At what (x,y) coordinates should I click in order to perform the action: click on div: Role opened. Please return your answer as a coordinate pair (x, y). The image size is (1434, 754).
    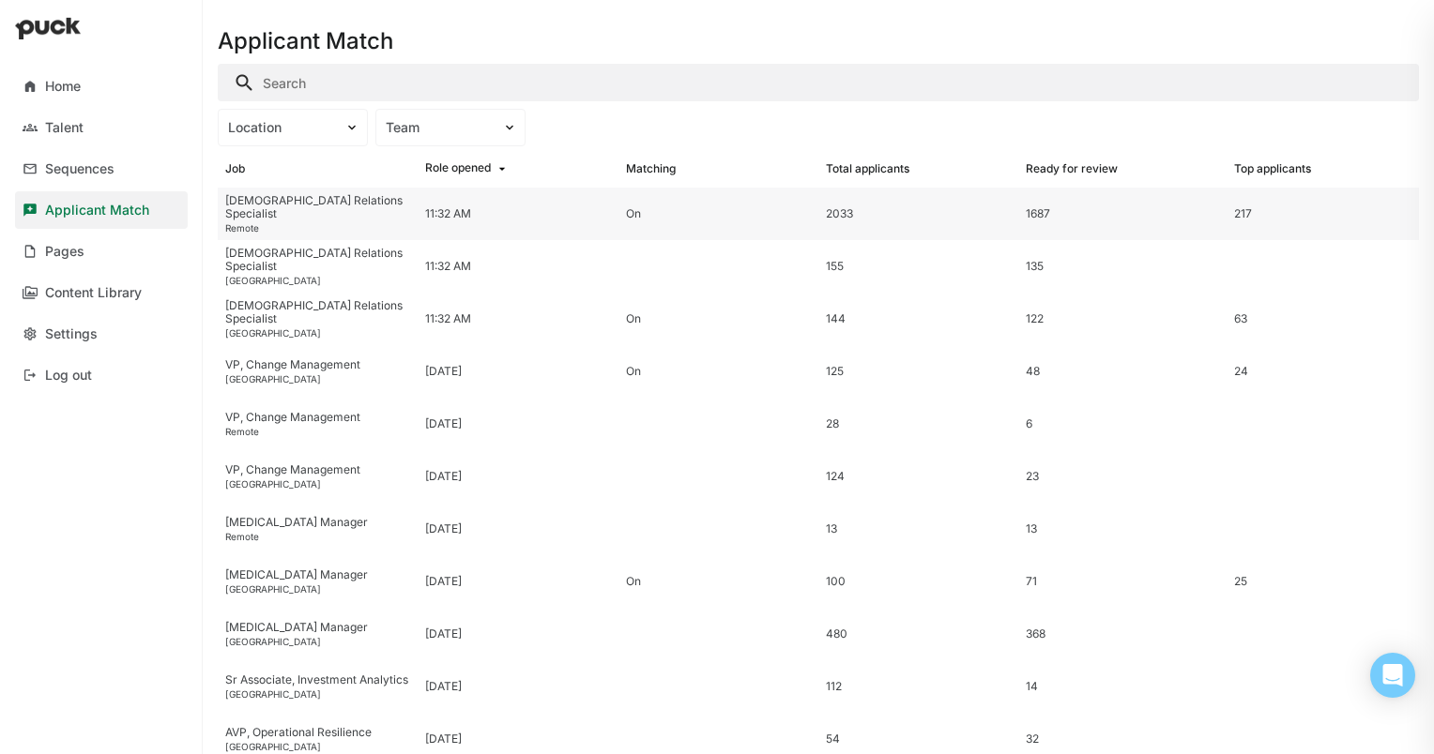
    Looking at the image, I should click on (458, 169).